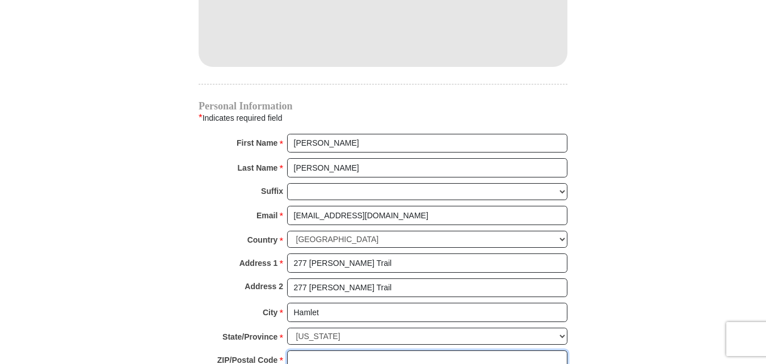 Image resolution: width=766 pixels, height=364 pixels. I want to click on strong: First Name, so click(257, 143).